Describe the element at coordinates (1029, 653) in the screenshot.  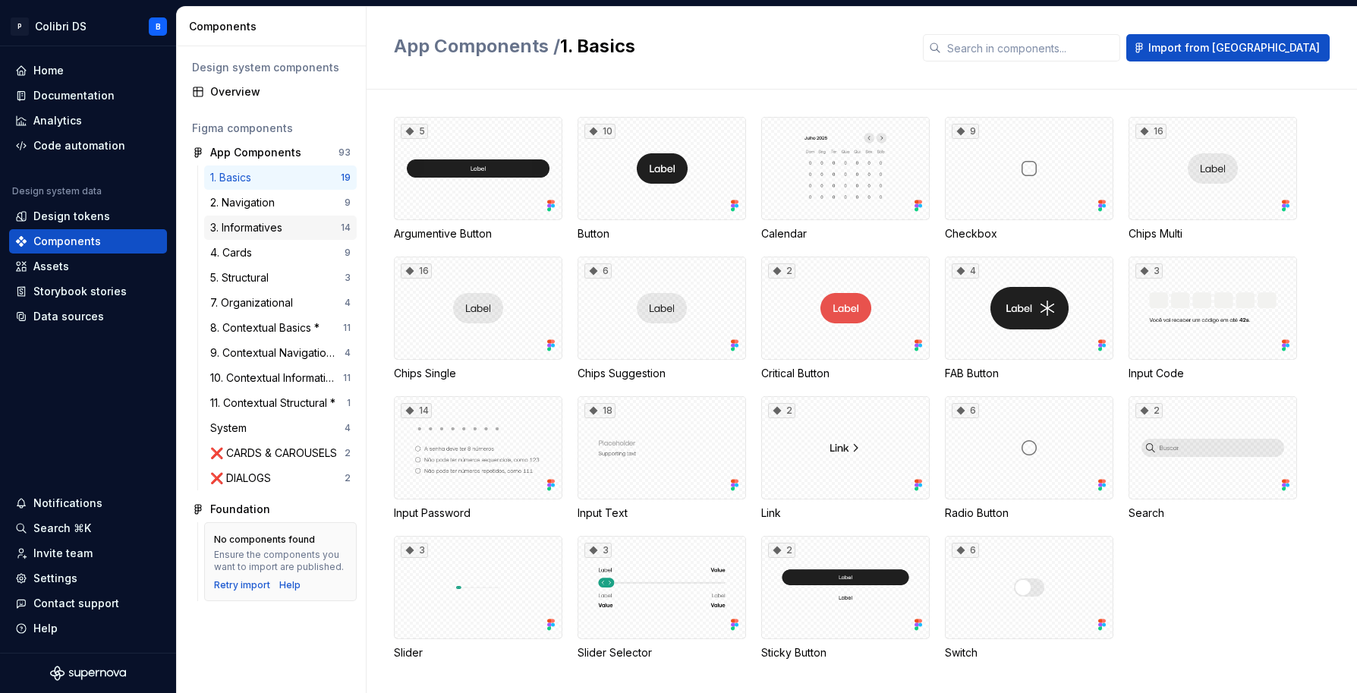
I see `div: Switch` at that location.